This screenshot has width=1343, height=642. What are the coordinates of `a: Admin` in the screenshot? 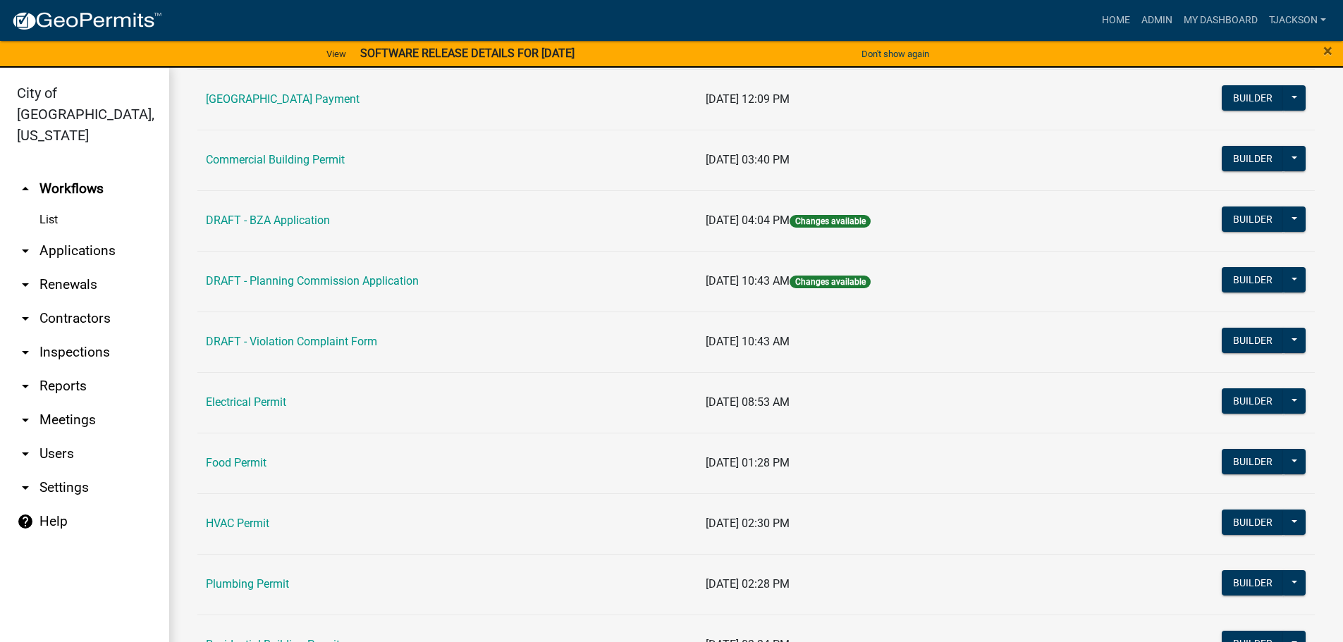 It's located at (1157, 20).